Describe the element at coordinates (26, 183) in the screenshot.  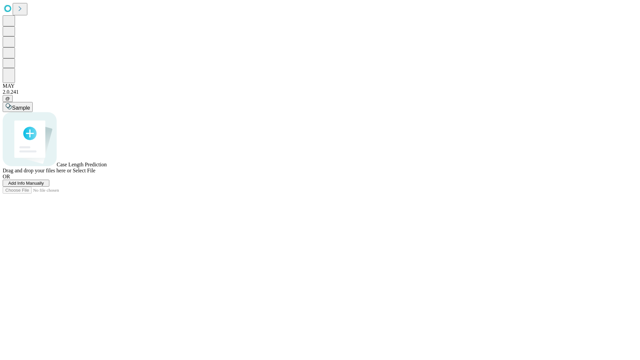
I see `button: Add Info Manually` at that location.